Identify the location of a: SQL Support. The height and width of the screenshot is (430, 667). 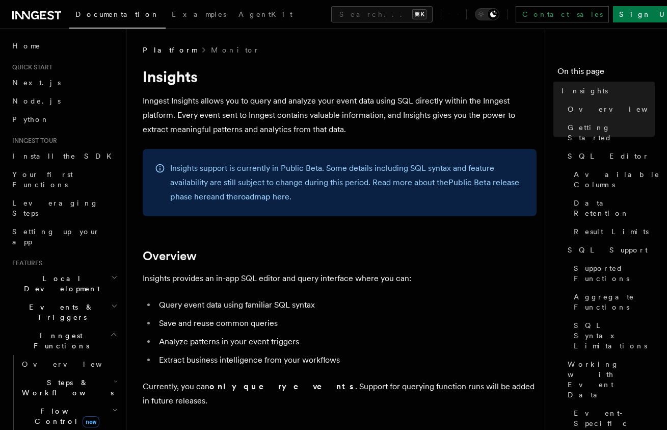
(609, 250).